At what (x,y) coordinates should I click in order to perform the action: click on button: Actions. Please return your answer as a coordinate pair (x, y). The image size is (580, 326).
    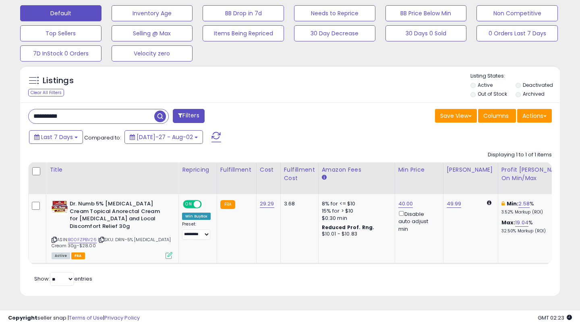
    Looking at the image, I should click on (534, 116).